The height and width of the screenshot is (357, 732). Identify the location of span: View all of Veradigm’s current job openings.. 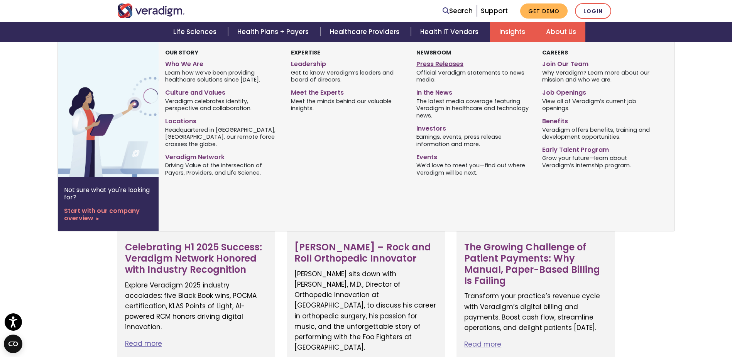
(599, 104).